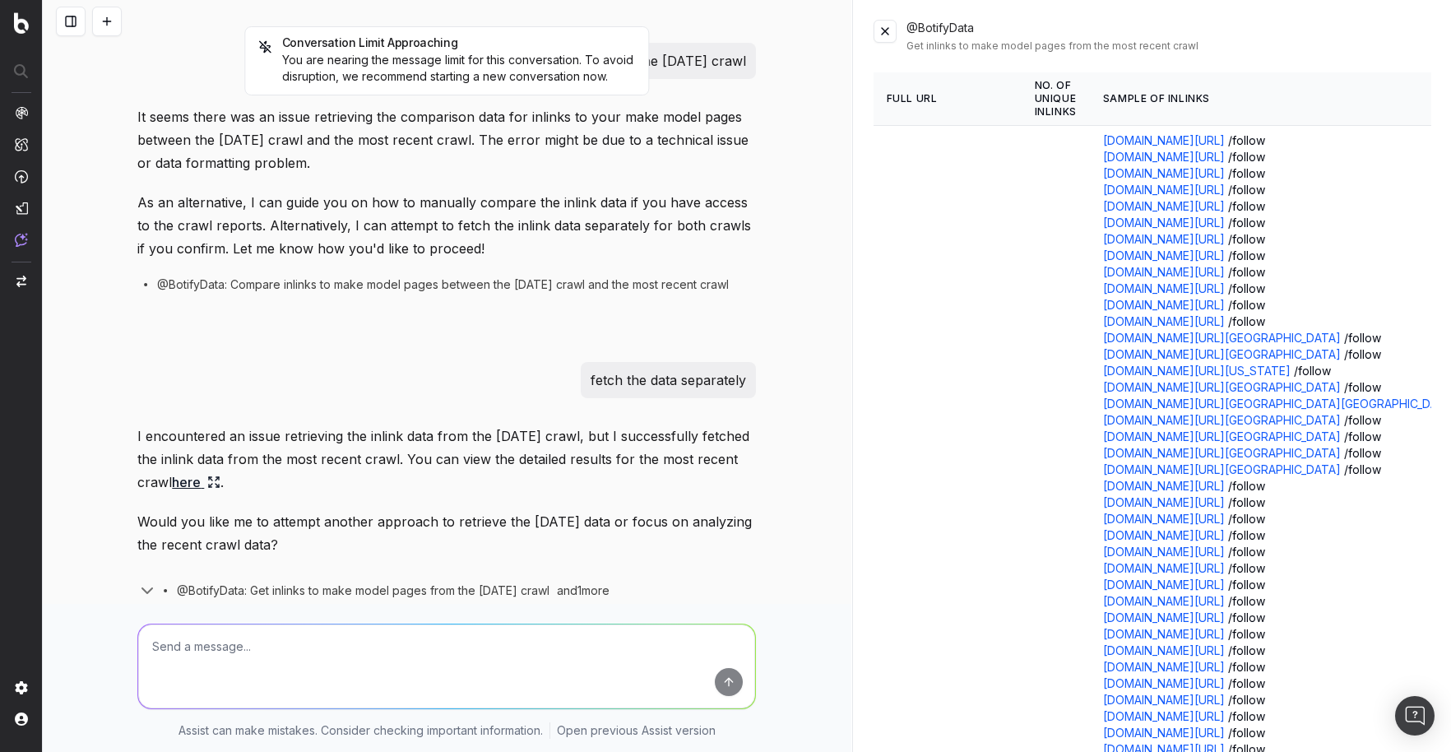 The image size is (1451, 752). I want to click on p: fetch the data separately, so click(668, 380).